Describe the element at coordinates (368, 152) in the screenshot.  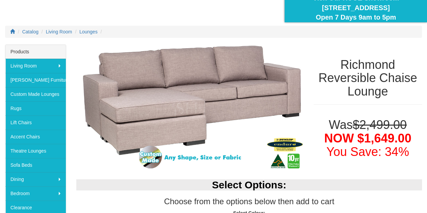
I see `font: You Save: 34%` at that location.